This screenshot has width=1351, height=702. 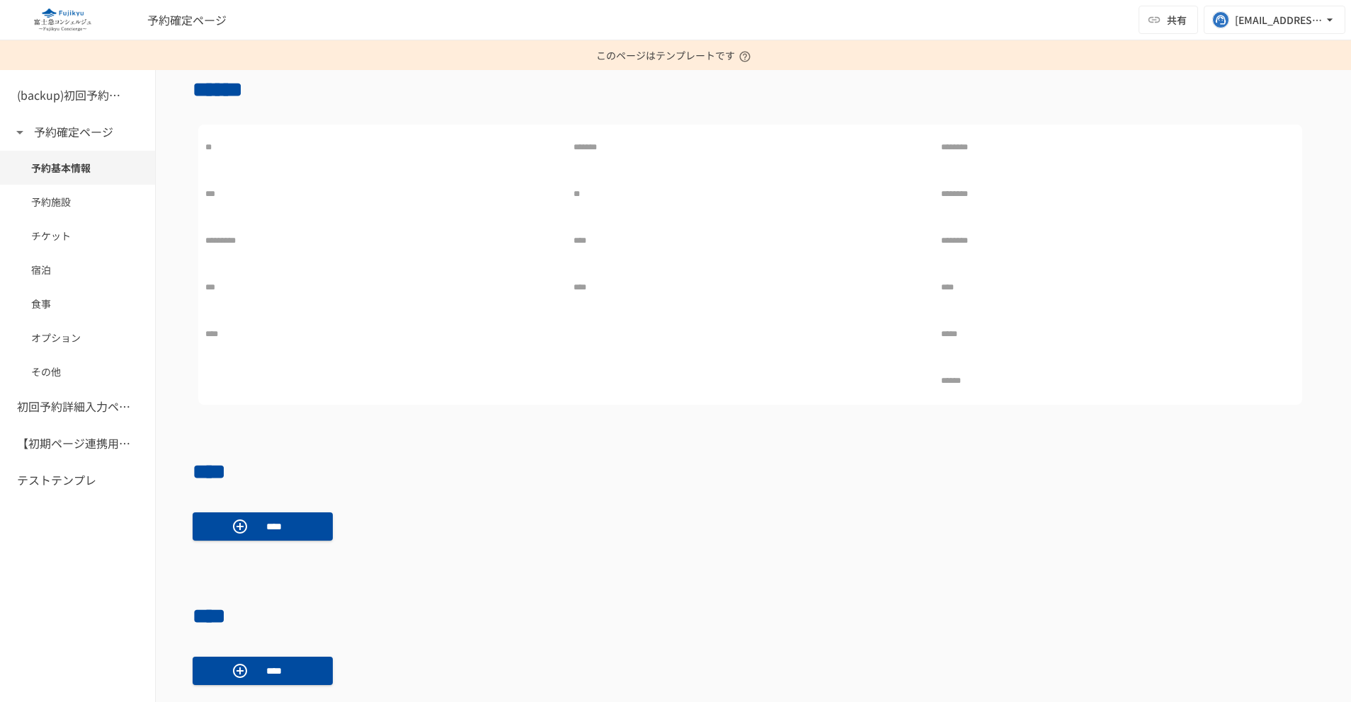 What do you see at coordinates (77, 304) in the screenshot?
I see `span: 食事` at bounding box center [77, 304].